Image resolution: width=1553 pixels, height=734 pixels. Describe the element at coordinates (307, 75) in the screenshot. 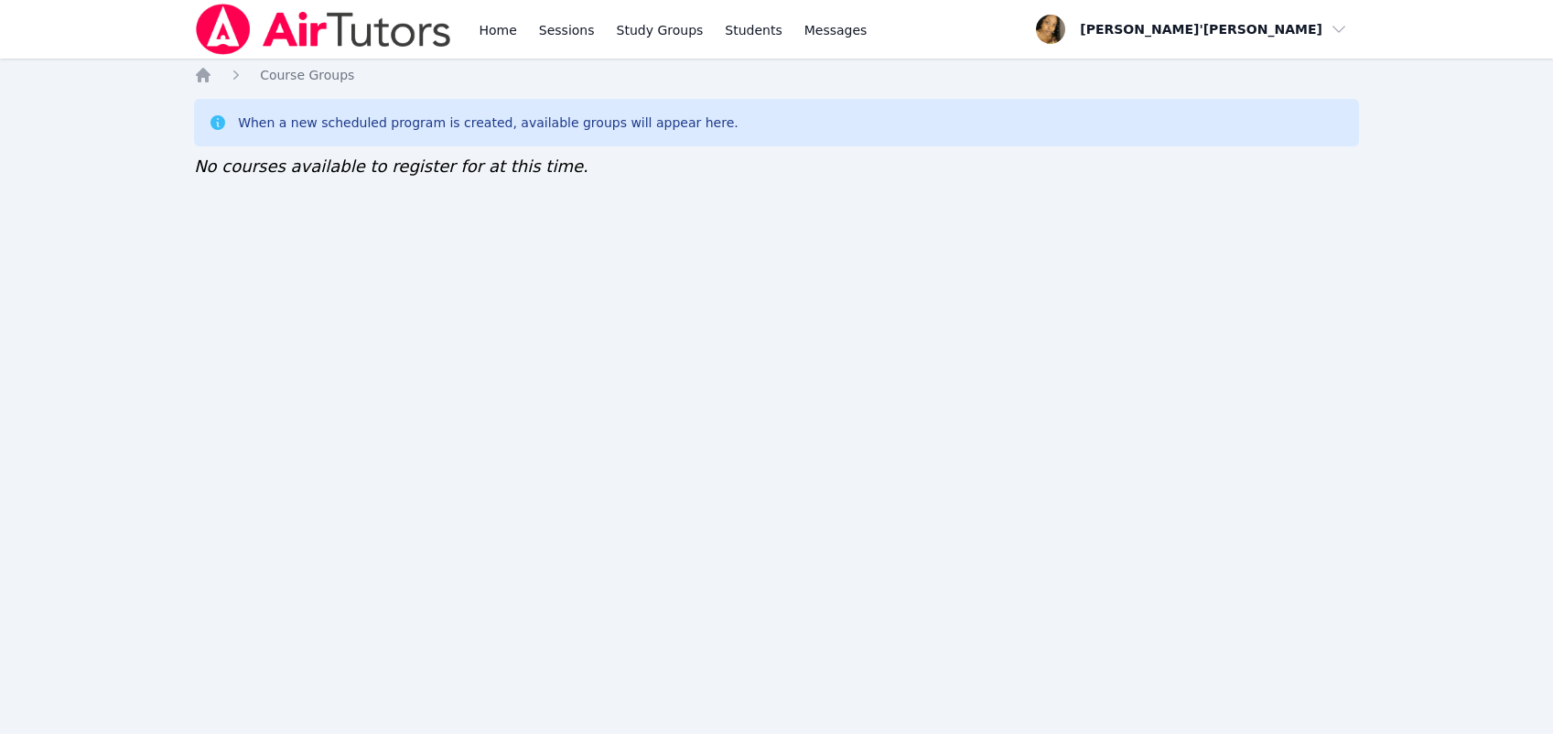

I see `a: Course Groups` at that location.